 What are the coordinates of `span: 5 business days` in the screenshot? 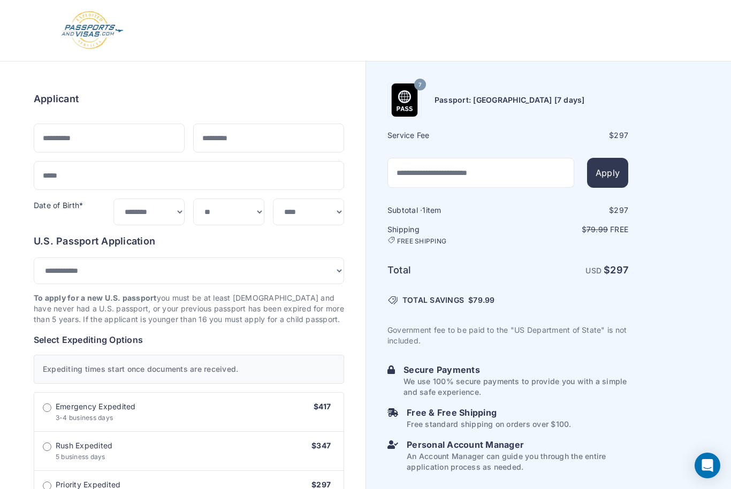 It's located at (80, 457).